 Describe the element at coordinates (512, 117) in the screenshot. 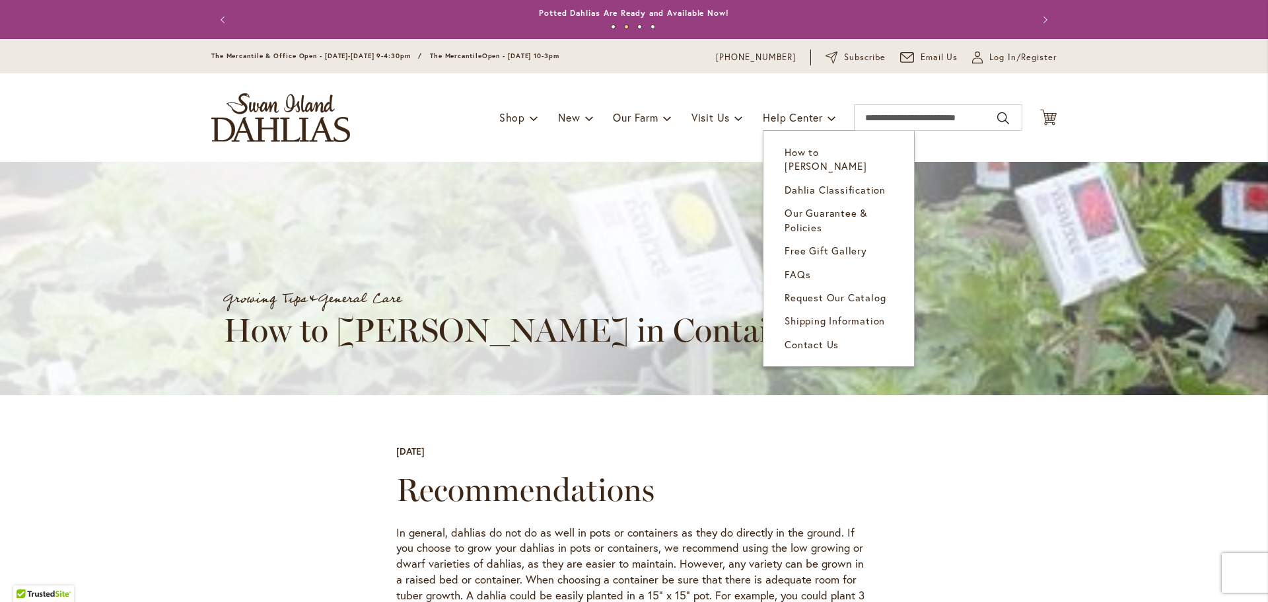

I see `span: Shop` at that location.